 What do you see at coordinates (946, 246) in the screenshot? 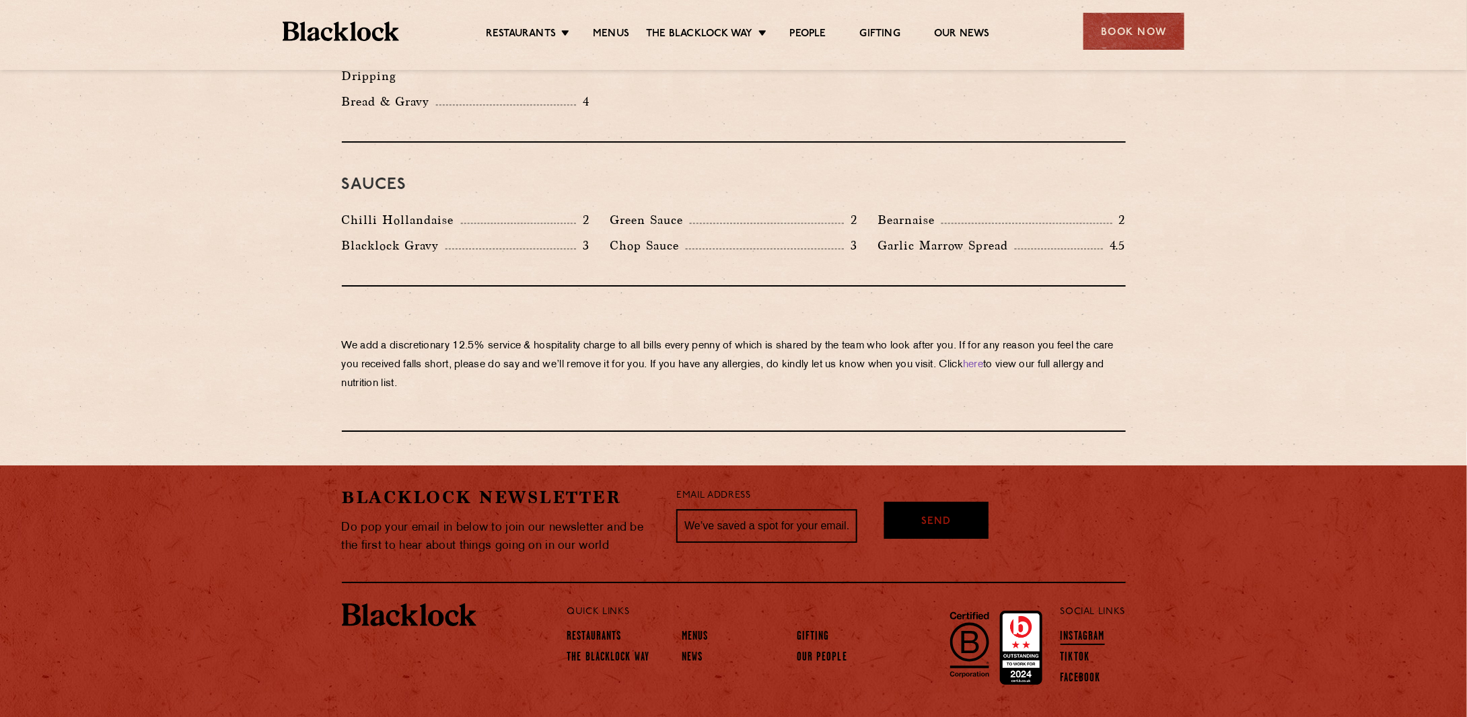
I see `p: Garlic Marrow Spread` at bounding box center [946, 246].